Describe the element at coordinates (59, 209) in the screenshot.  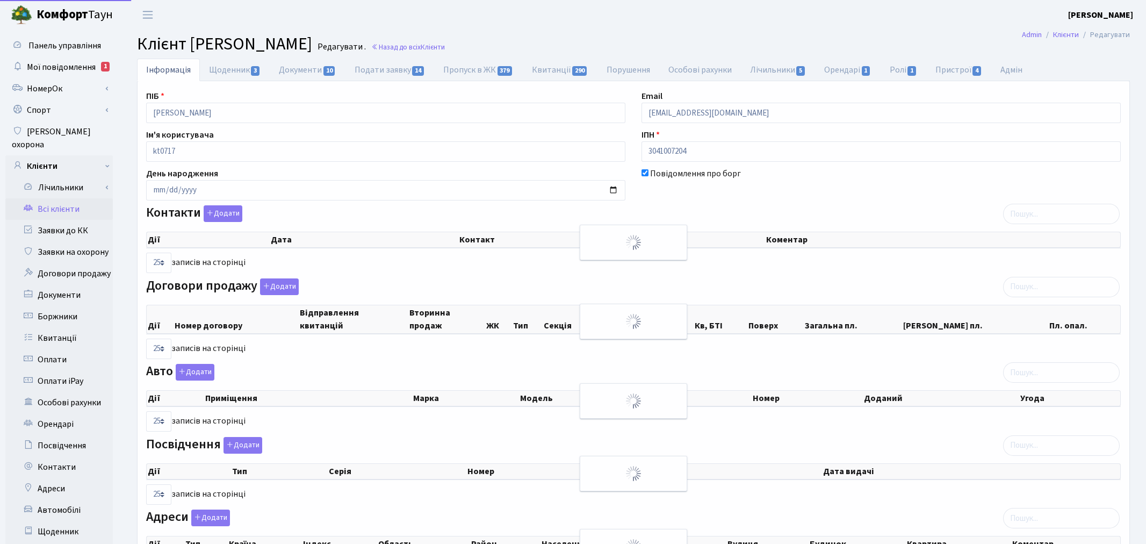
I see `a: Всі клієнти` at that location.